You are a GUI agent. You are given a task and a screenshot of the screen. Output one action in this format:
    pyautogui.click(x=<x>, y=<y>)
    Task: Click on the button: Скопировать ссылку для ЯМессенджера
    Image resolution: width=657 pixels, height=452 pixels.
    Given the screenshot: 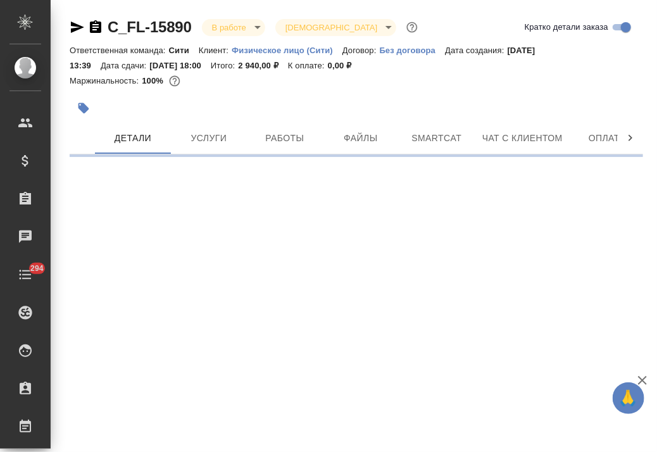 What is the action you would take?
    pyautogui.click(x=77, y=27)
    